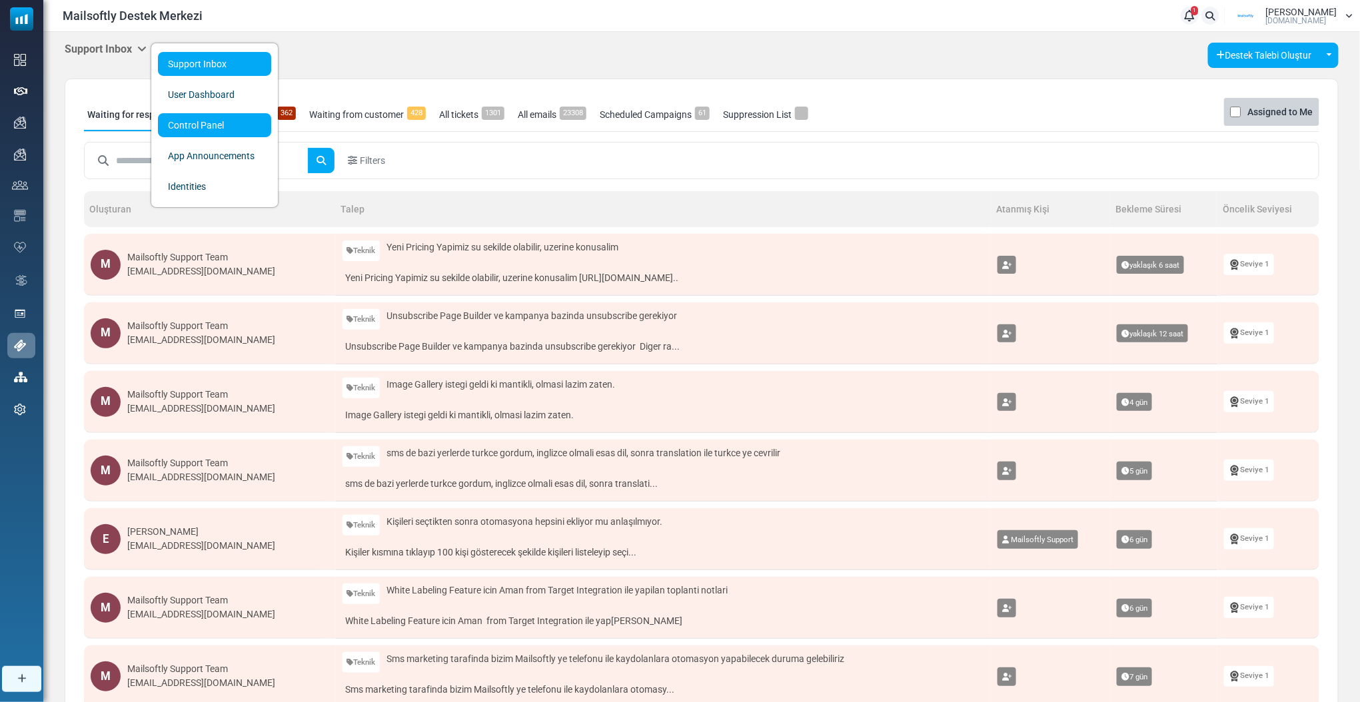 The image size is (1360, 702). I want to click on img: domain-health-icon.svg, so click(20, 247).